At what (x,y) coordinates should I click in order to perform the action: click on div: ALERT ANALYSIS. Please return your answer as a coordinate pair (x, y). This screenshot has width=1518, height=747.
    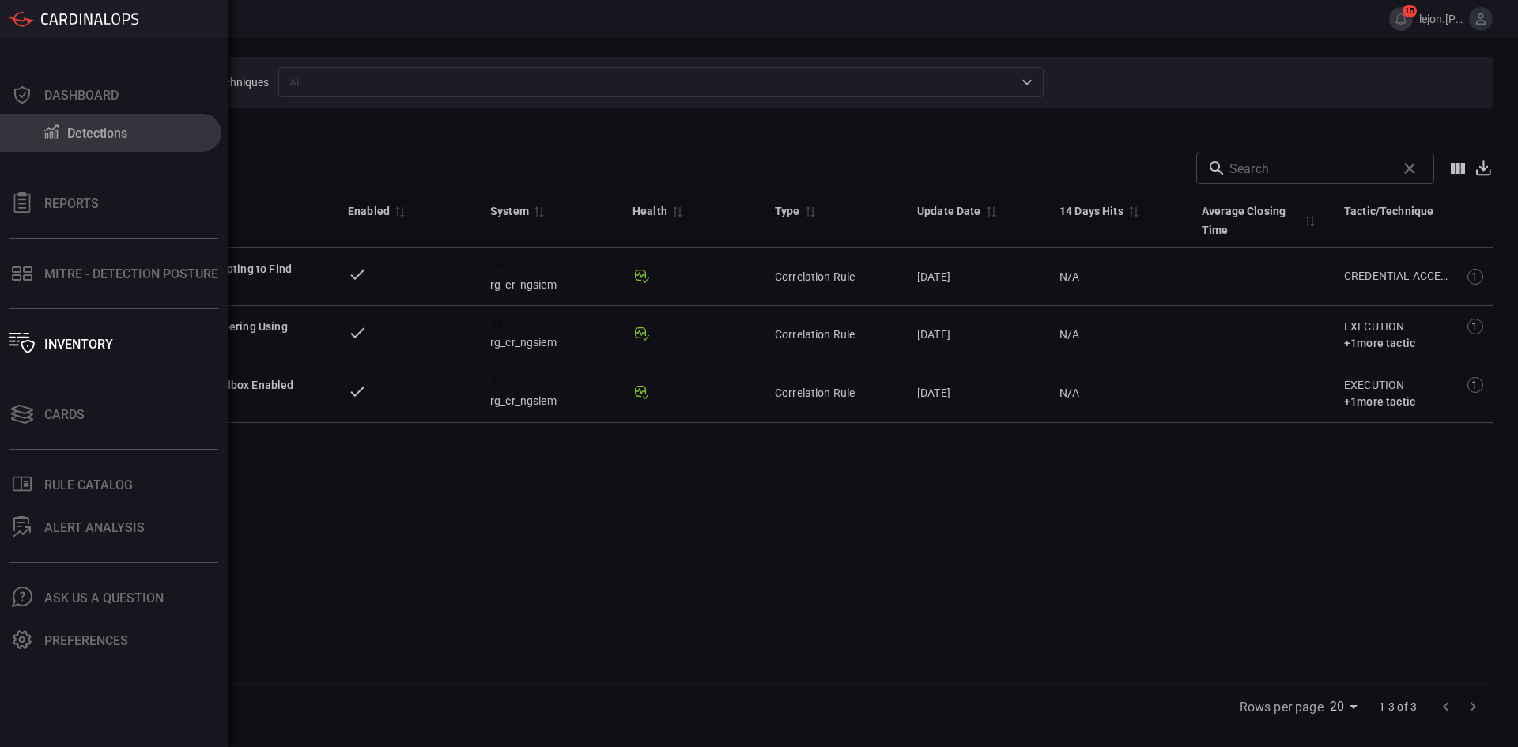
    Looking at the image, I should click on (94, 527).